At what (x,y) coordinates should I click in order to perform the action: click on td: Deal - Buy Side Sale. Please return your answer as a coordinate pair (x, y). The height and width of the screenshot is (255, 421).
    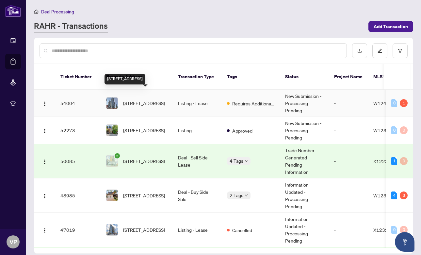
    Looking at the image, I should click on (197, 195).